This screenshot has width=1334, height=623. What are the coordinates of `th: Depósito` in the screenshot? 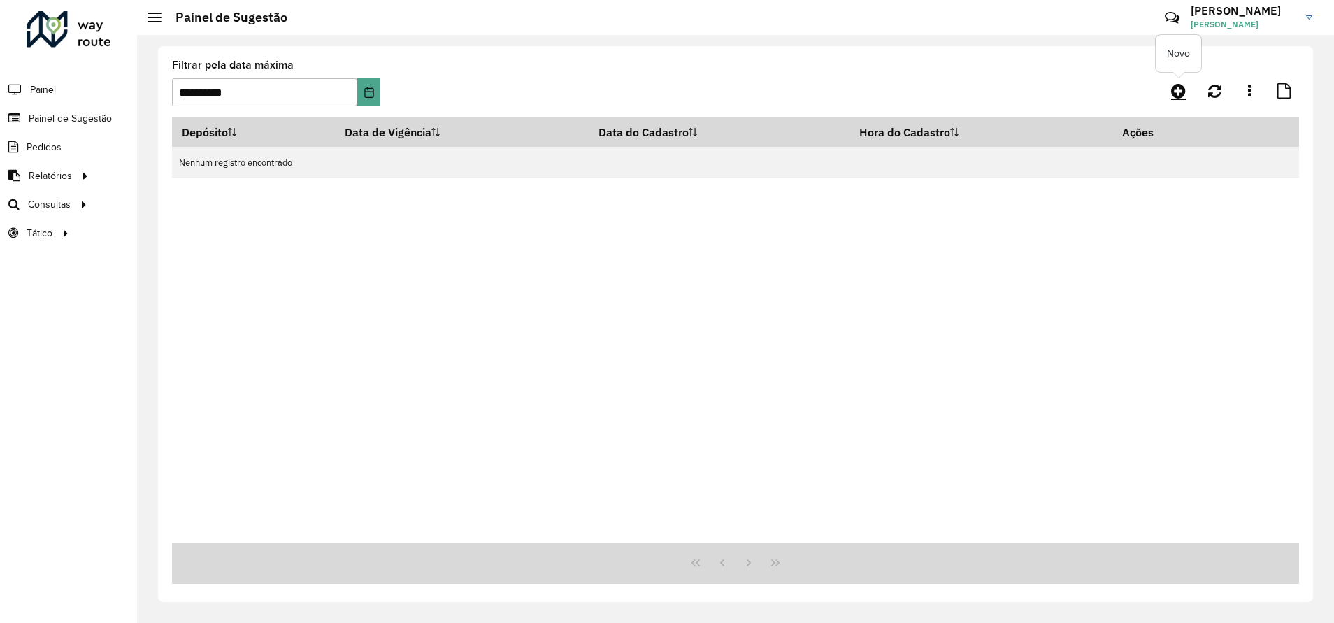 It's located at (254, 132).